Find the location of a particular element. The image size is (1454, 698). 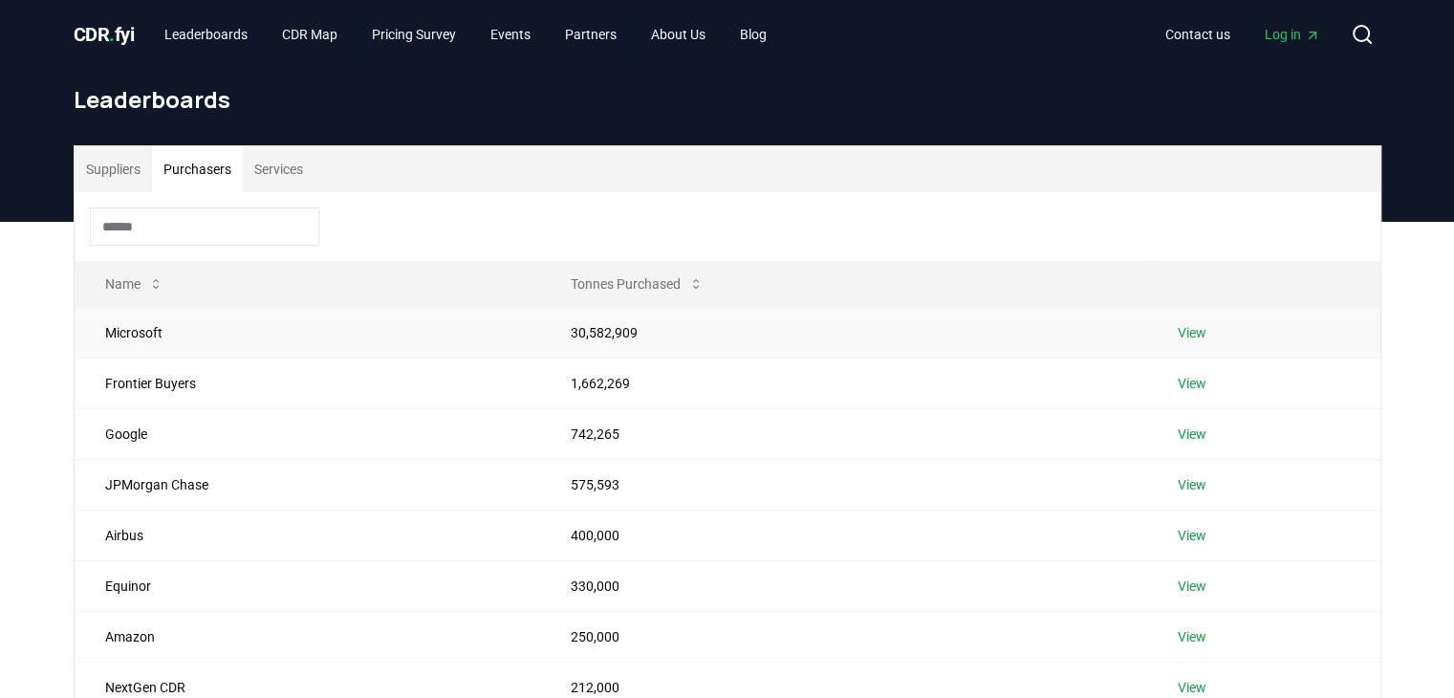

td: 1,662,269 is located at coordinates (843, 382).